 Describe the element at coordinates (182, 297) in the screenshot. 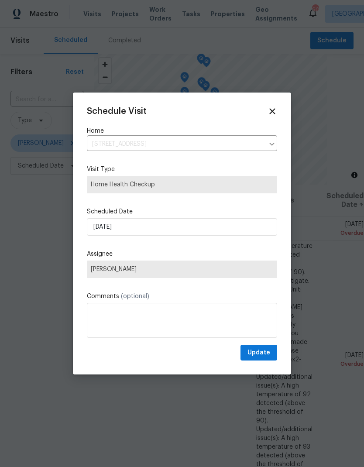

I see `label: Comments` at that location.